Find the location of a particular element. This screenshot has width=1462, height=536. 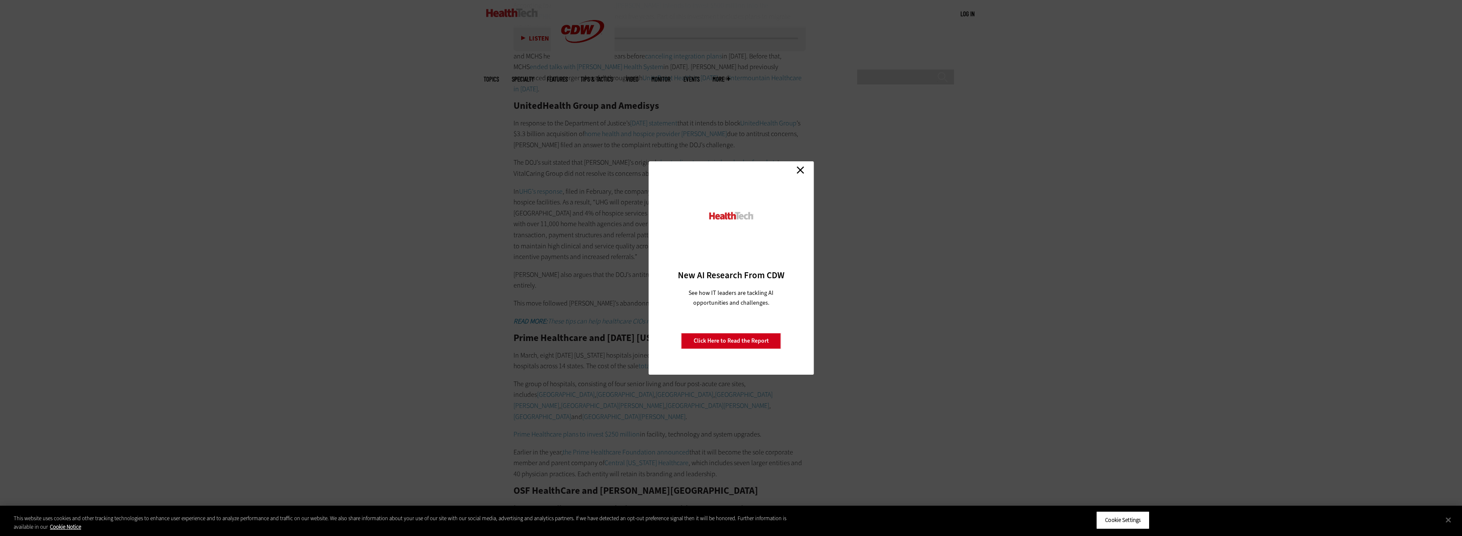

img: HealthTech_0.png is located at coordinates (731, 216).